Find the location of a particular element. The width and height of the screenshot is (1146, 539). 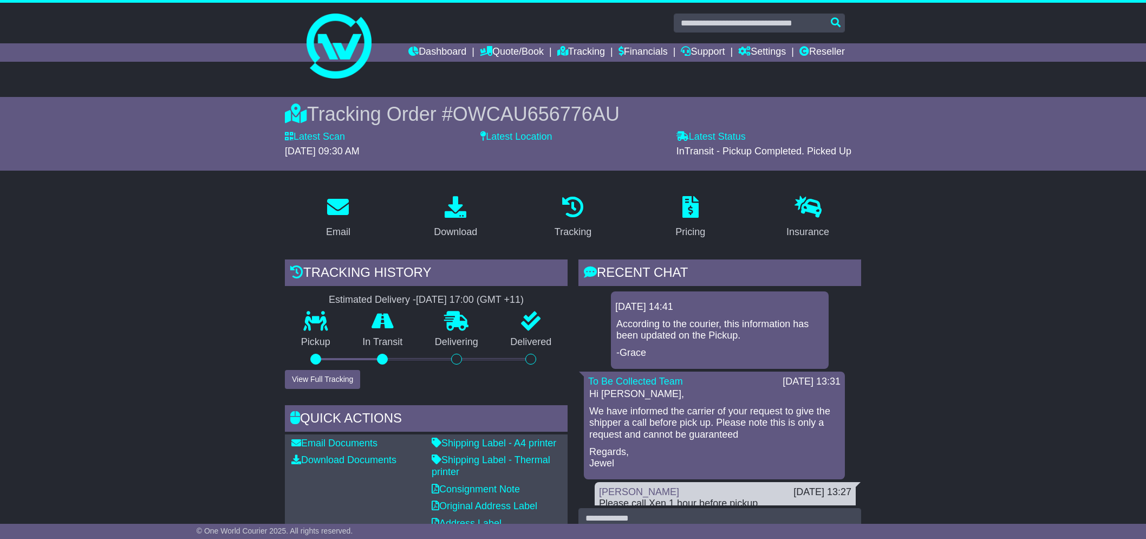

a: Address Label is located at coordinates (466, 523).